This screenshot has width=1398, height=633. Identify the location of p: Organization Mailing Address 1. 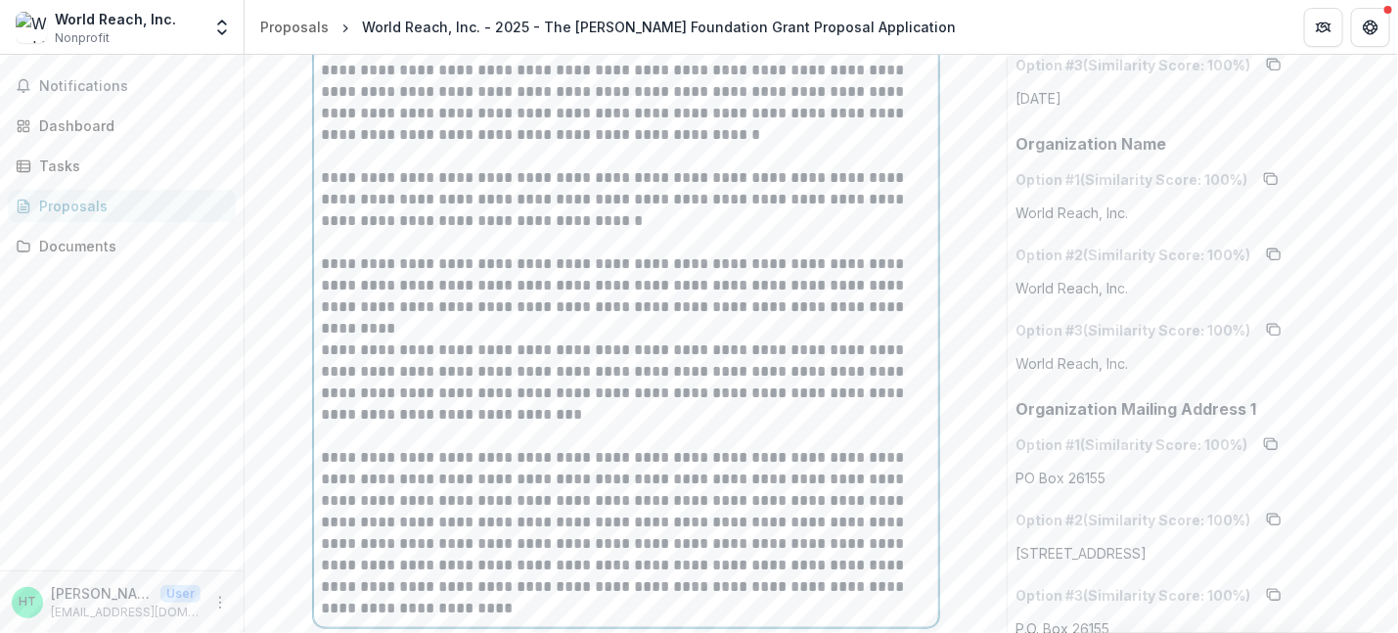
(1135, 409).